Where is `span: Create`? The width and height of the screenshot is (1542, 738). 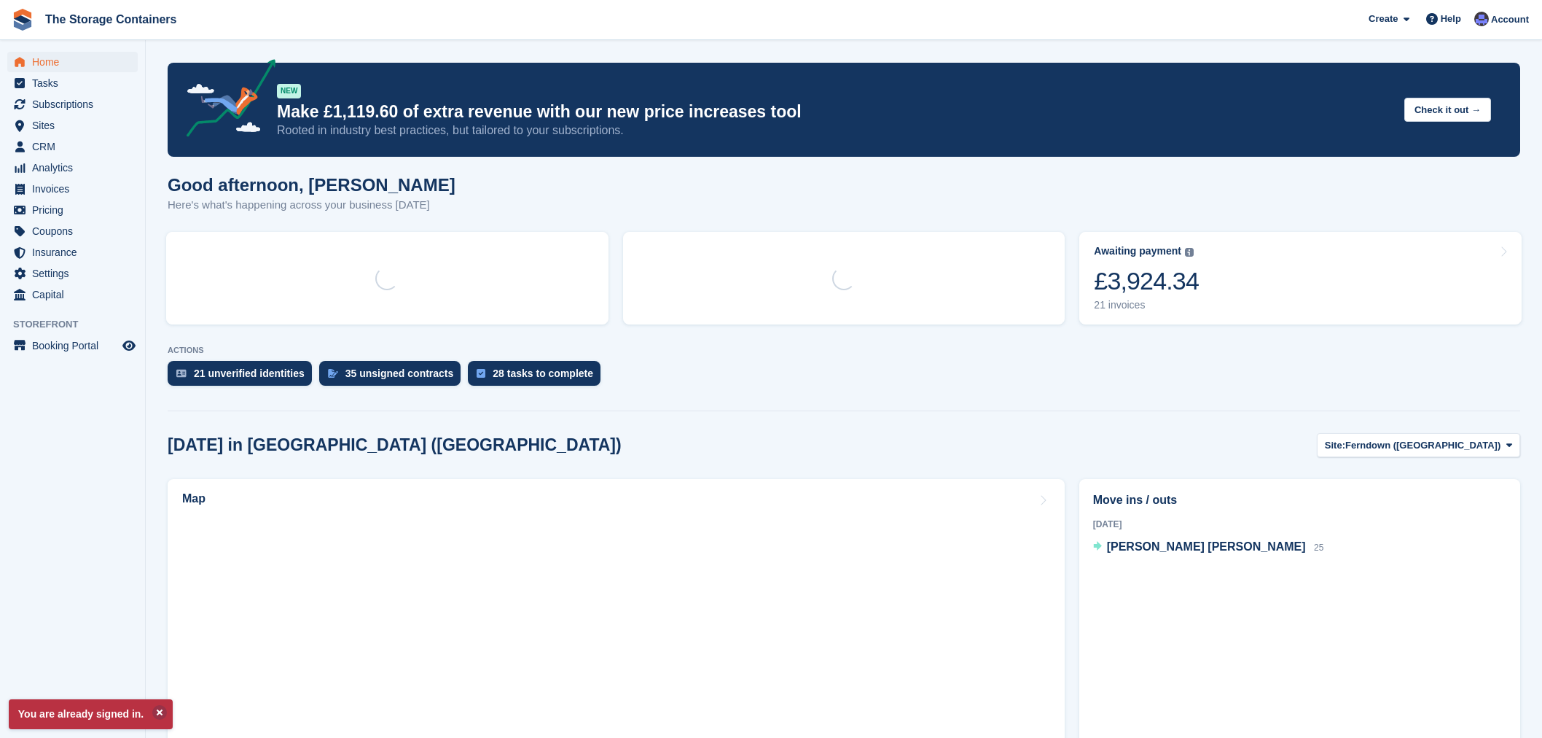
span: Create is located at coordinates (1383, 19).